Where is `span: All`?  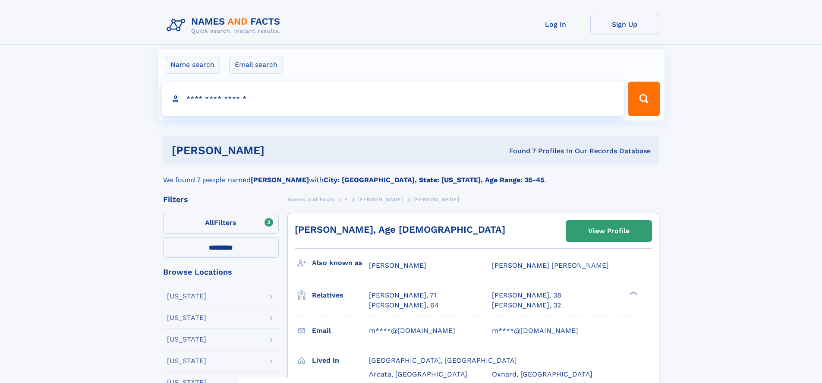 span: All is located at coordinates (209, 222).